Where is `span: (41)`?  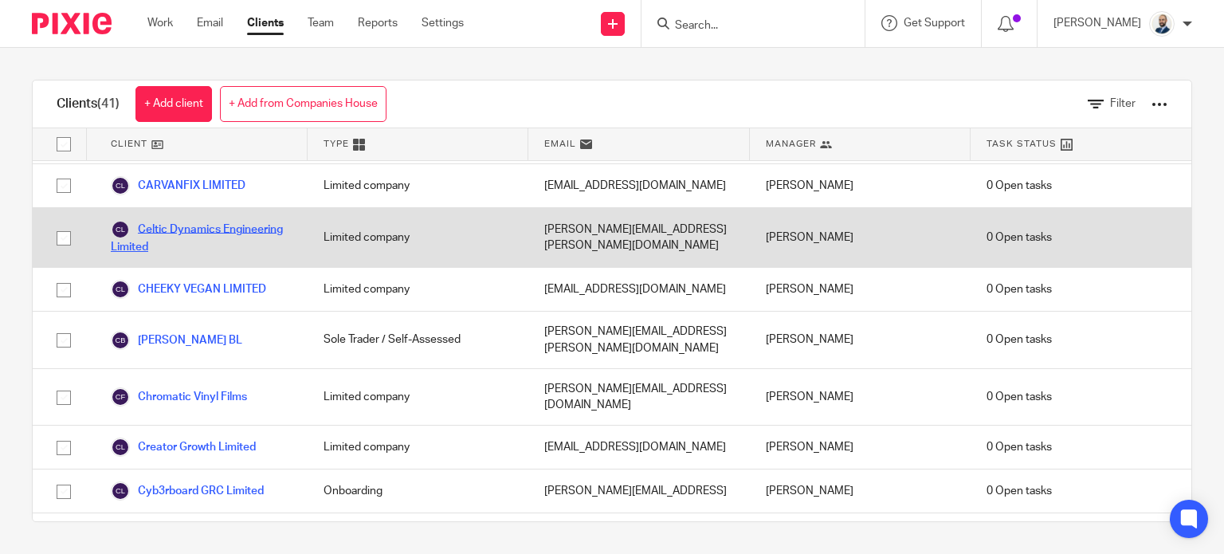
span: (41) is located at coordinates (108, 104).